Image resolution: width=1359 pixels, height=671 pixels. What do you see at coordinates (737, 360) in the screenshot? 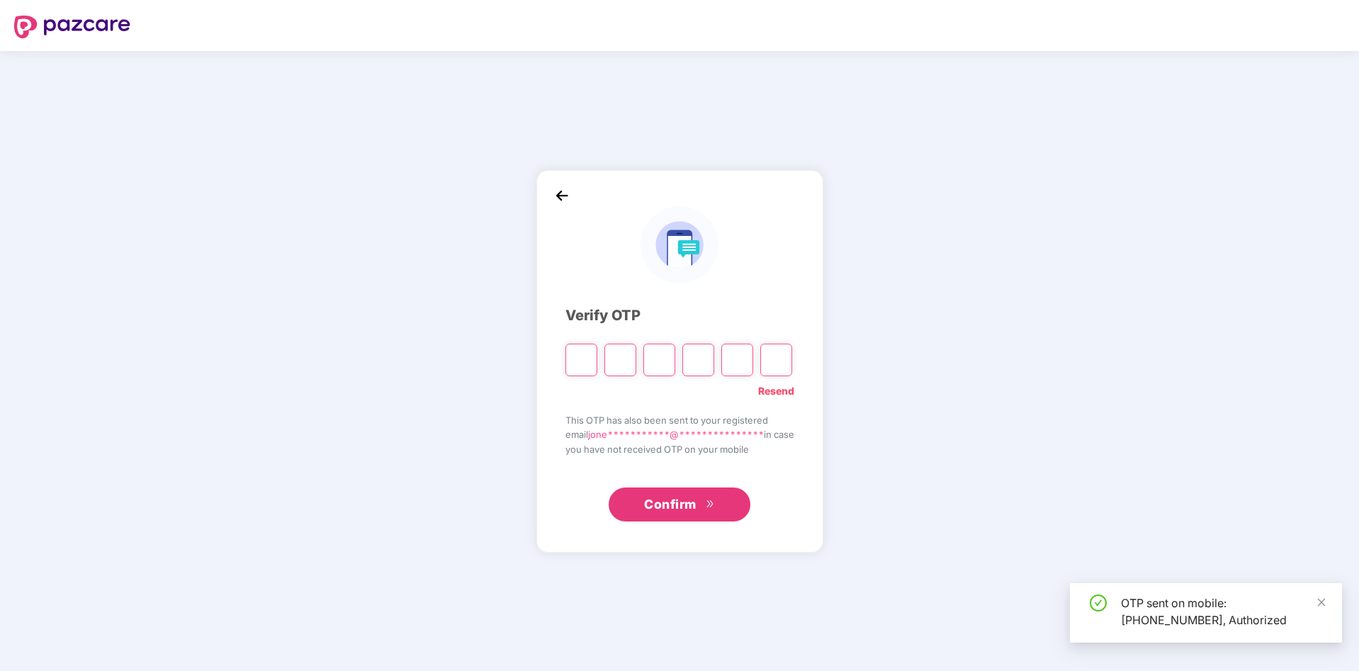
I see `input: Digit 5` at bounding box center [737, 360].